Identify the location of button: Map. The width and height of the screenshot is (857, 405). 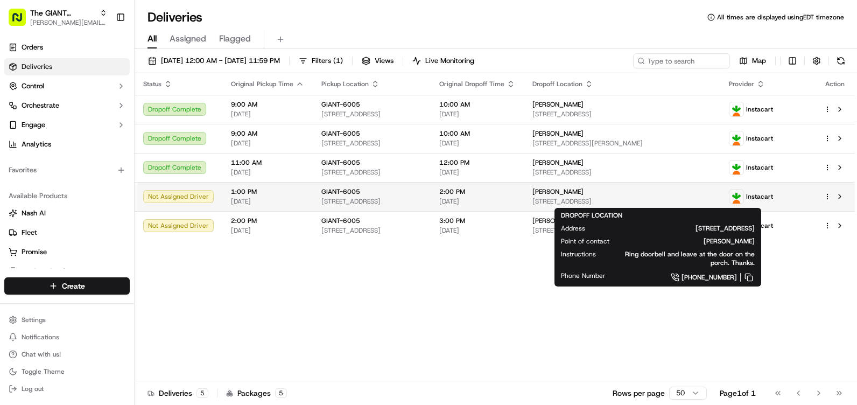
(753, 61).